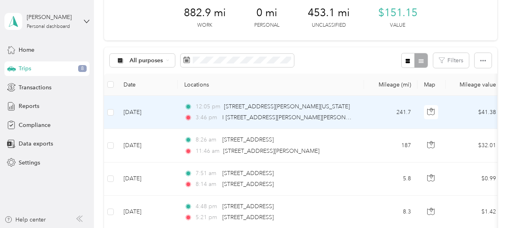  What do you see at coordinates (474, 113) in the screenshot?
I see `td: $41.38` at bounding box center [474, 113].